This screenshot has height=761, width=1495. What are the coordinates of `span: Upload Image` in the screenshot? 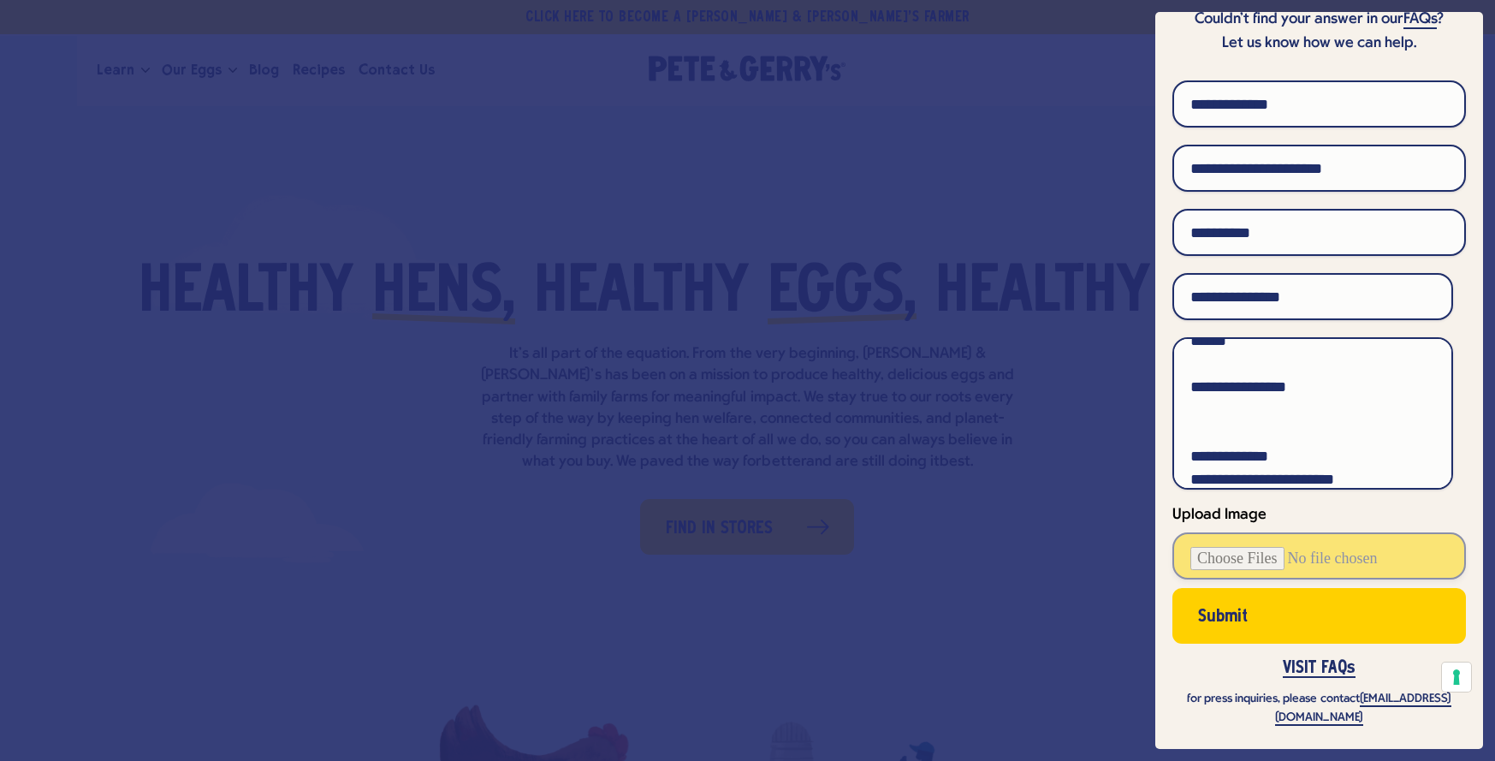 It's located at (1219, 514).